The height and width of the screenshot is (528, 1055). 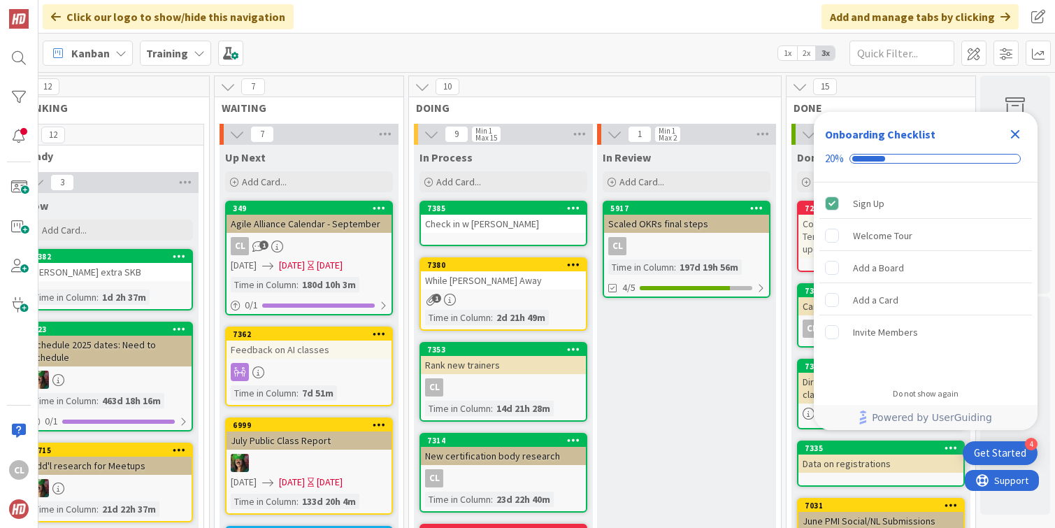 I want to click on span: 4/5, so click(x=629, y=287).